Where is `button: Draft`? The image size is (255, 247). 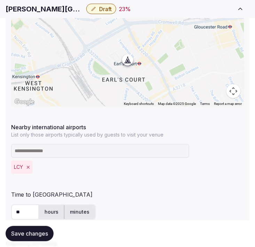
button: Draft is located at coordinates (101, 9).